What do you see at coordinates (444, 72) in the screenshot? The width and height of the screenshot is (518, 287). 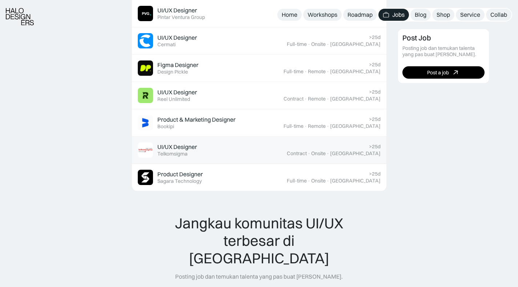 I see `a: Post a job` at bounding box center [444, 72].